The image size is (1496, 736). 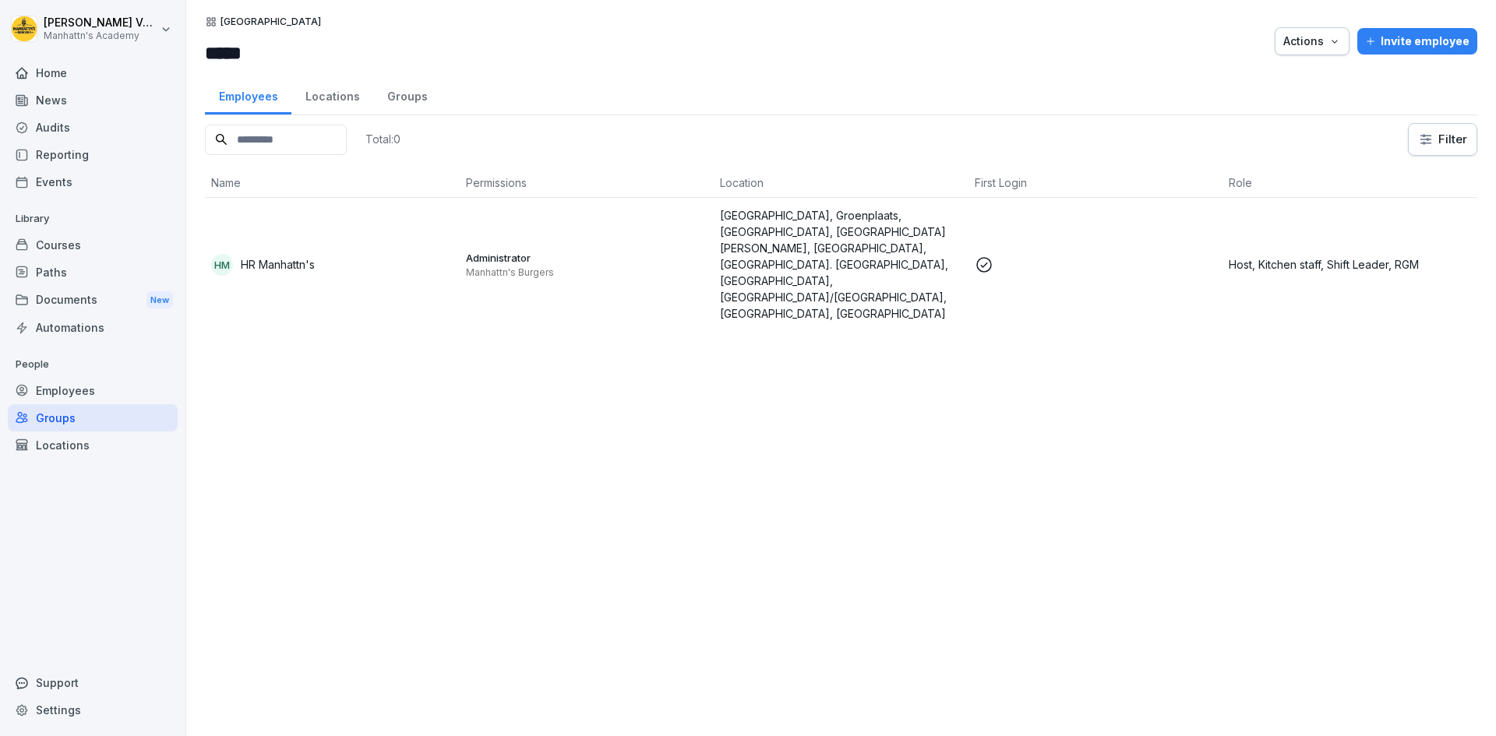 I want to click on div: New, so click(x=160, y=300).